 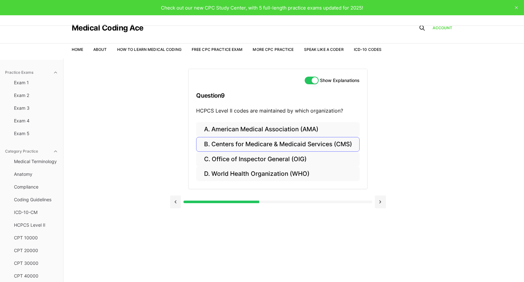 I want to click on label: Show Explanations, so click(x=340, y=80).